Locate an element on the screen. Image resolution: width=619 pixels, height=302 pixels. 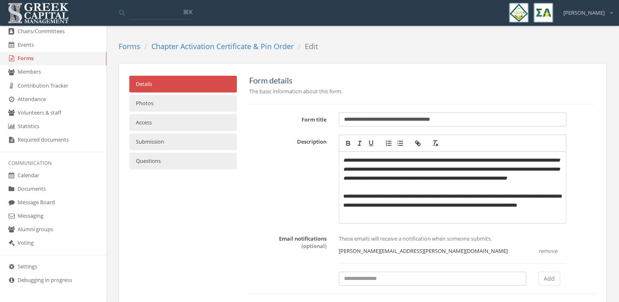
label: Description is located at coordinates (288, 140).